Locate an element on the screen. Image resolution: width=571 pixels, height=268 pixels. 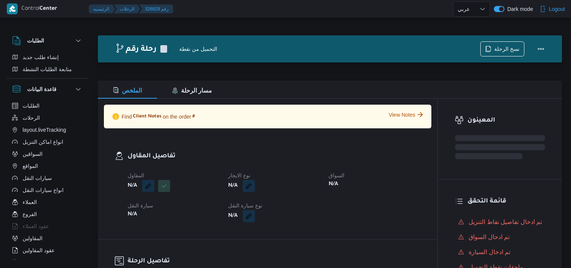
button: 326829 رقم is located at coordinates (156, 9).